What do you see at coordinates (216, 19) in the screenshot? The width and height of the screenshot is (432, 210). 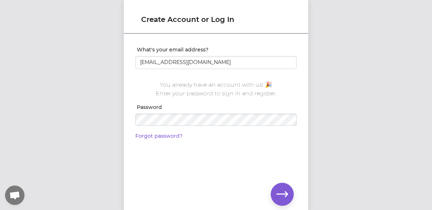 I see `h1: Create Account or Log In` at bounding box center [216, 19].